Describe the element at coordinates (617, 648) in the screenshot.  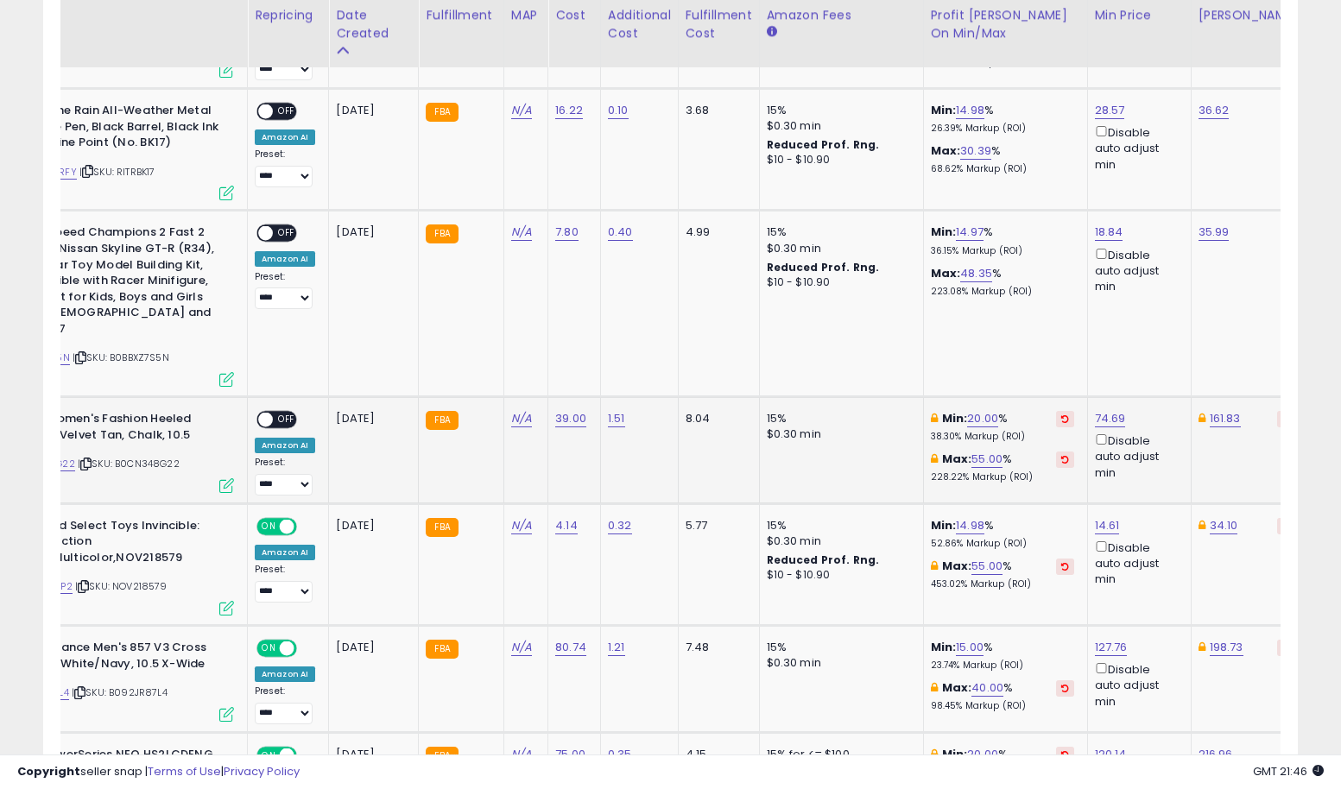
I see `a: 1.21` at that location.